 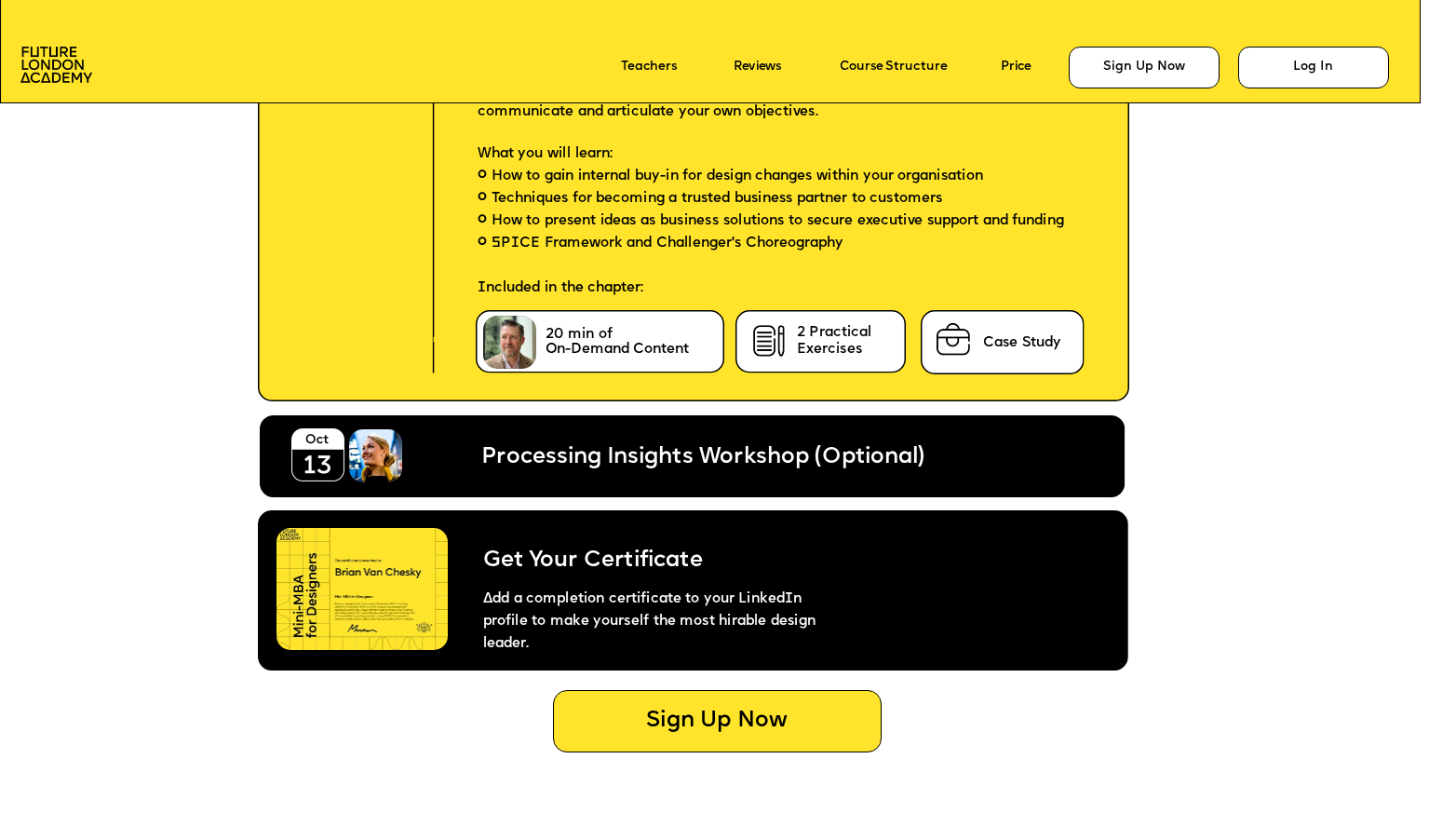 I want to click on p: What you will learn:, so click(x=765, y=143).